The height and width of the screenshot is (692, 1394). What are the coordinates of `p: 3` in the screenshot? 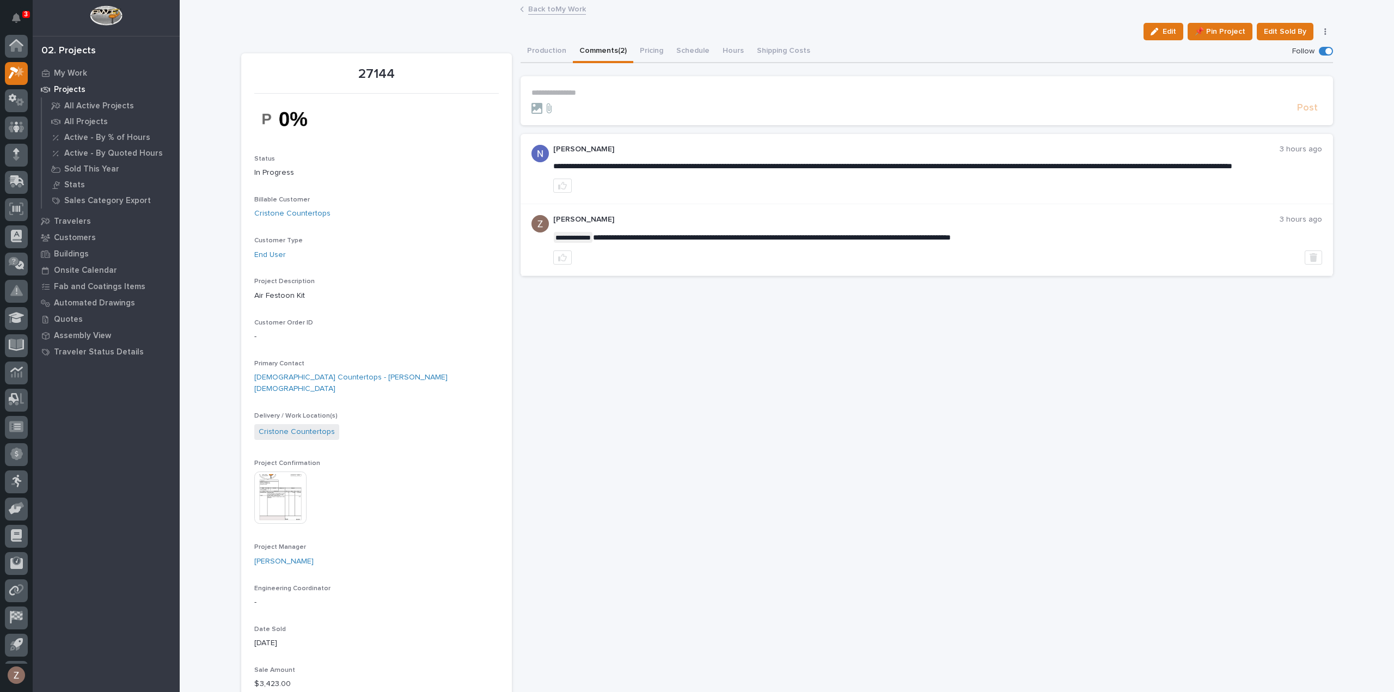 It's located at (26, 14).